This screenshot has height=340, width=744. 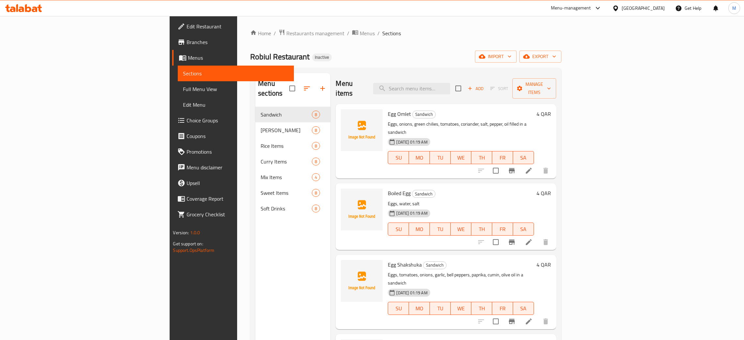 What do you see at coordinates (233, 152) in the screenshot?
I see `a: Promotions` at bounding box center [233, 152].